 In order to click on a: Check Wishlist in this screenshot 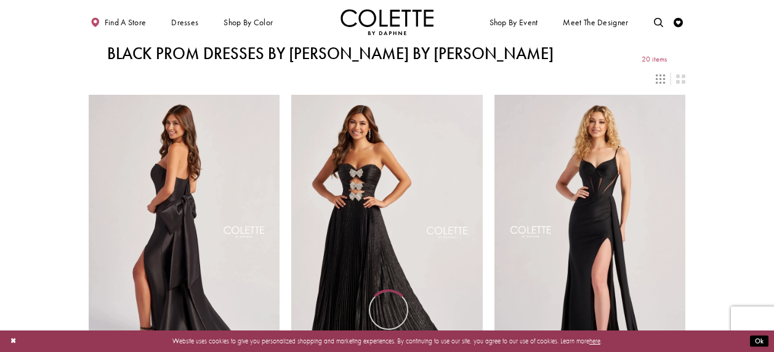, I will do `click(679, 22)`.